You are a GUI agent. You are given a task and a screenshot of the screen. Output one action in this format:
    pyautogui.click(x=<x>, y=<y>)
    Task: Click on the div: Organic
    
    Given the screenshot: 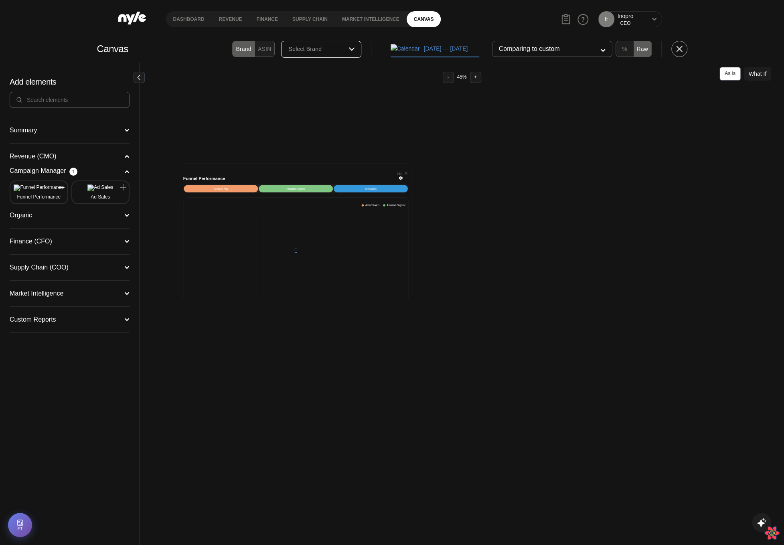 What is the action you would take?
    pyautogui.click(x=21, y=215)
    